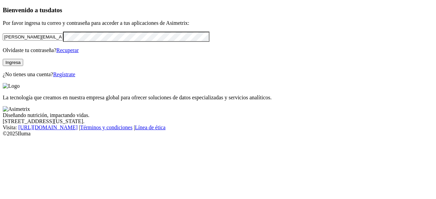 Image resolution: width=436 pixels, height=199 pixels. I want to click on img: Asimetrix, so click(16, 109).